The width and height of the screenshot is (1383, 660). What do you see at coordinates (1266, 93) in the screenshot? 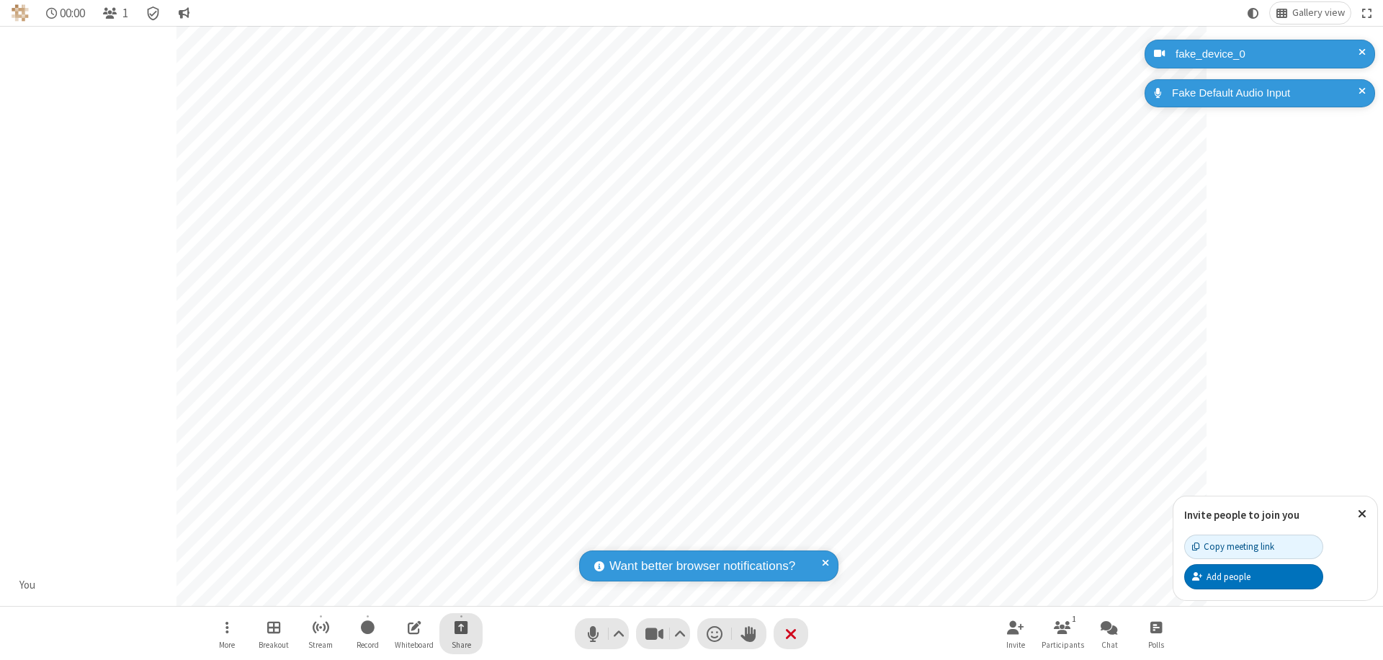
I see `div: Fake Default Audio Input` at bounding box center [1266, 93].